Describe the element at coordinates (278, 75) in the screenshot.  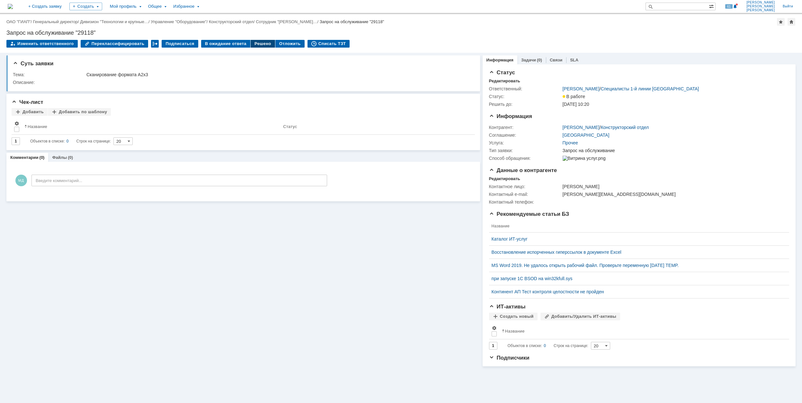
I see `div: Сканирование формата А2х3` at that location.